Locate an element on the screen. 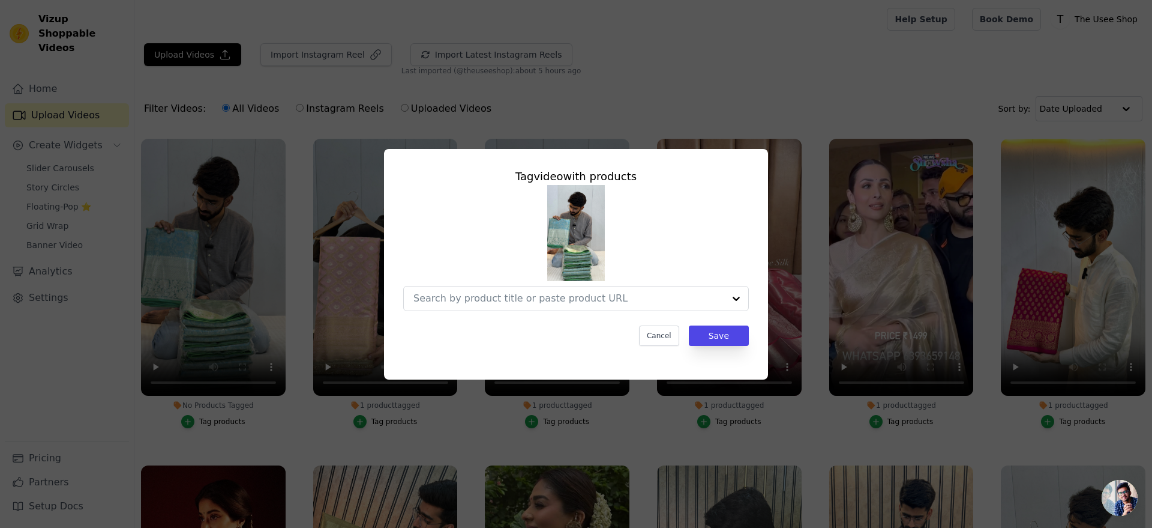  img: reel-preview-usee-shop-app.myshopify.com-3508134846357148585_8704832998.jpeg is located at coordinates (576, 233).